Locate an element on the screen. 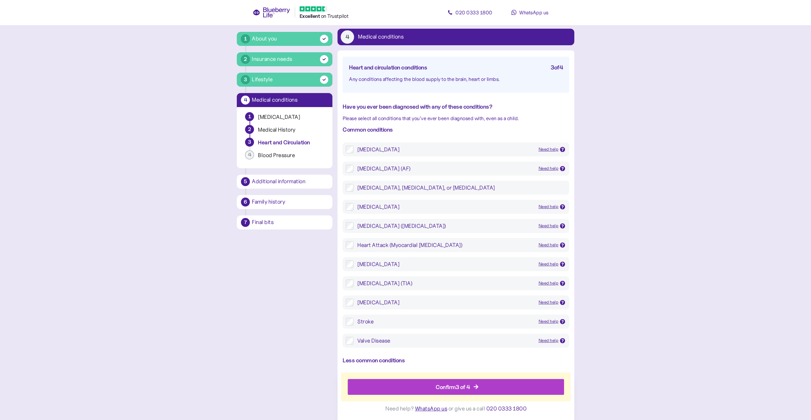 This screenshot has width=811, height=420. div: Medical History is located at coordinates (291, 130).